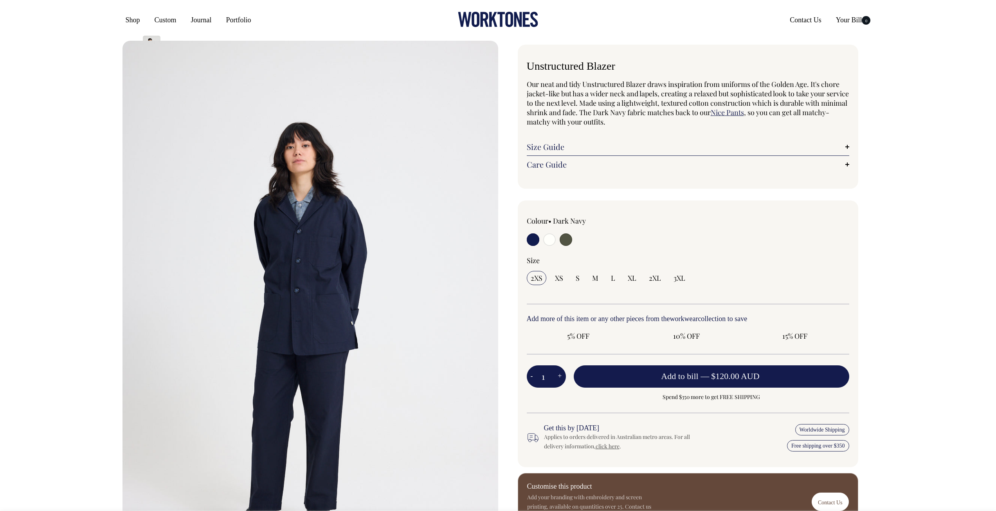 The height and width of the screenshot is (511, 996). Describe the element at coordinates (133, 20) in the screenshot. I see `a: Shop` at that location.